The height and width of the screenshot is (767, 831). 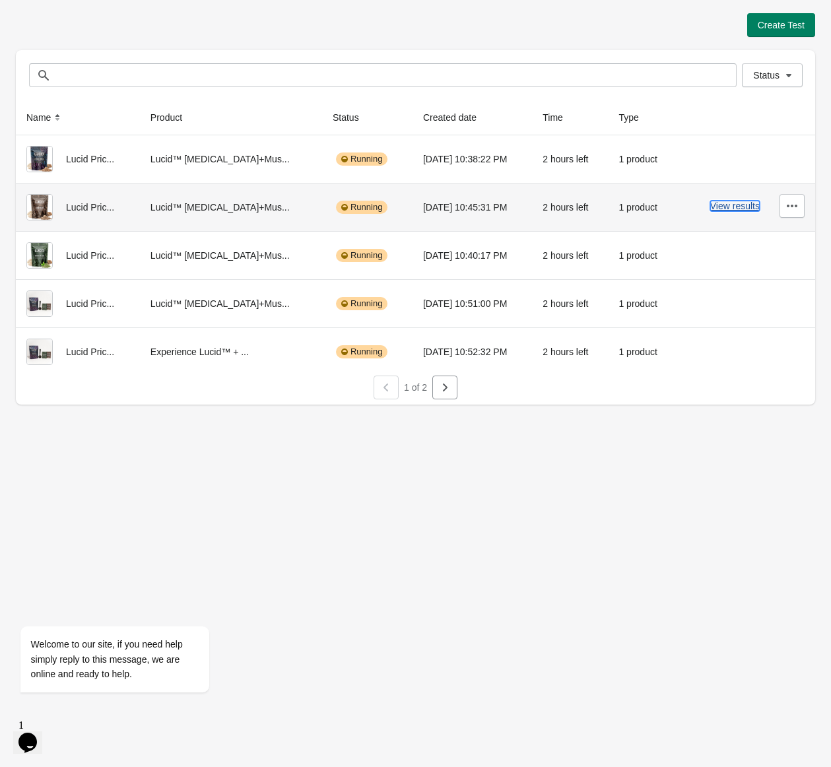 What do you see at coordinates (45, 118) in the screenshot?
I see `button: Name` at bounding box center [45, 118].